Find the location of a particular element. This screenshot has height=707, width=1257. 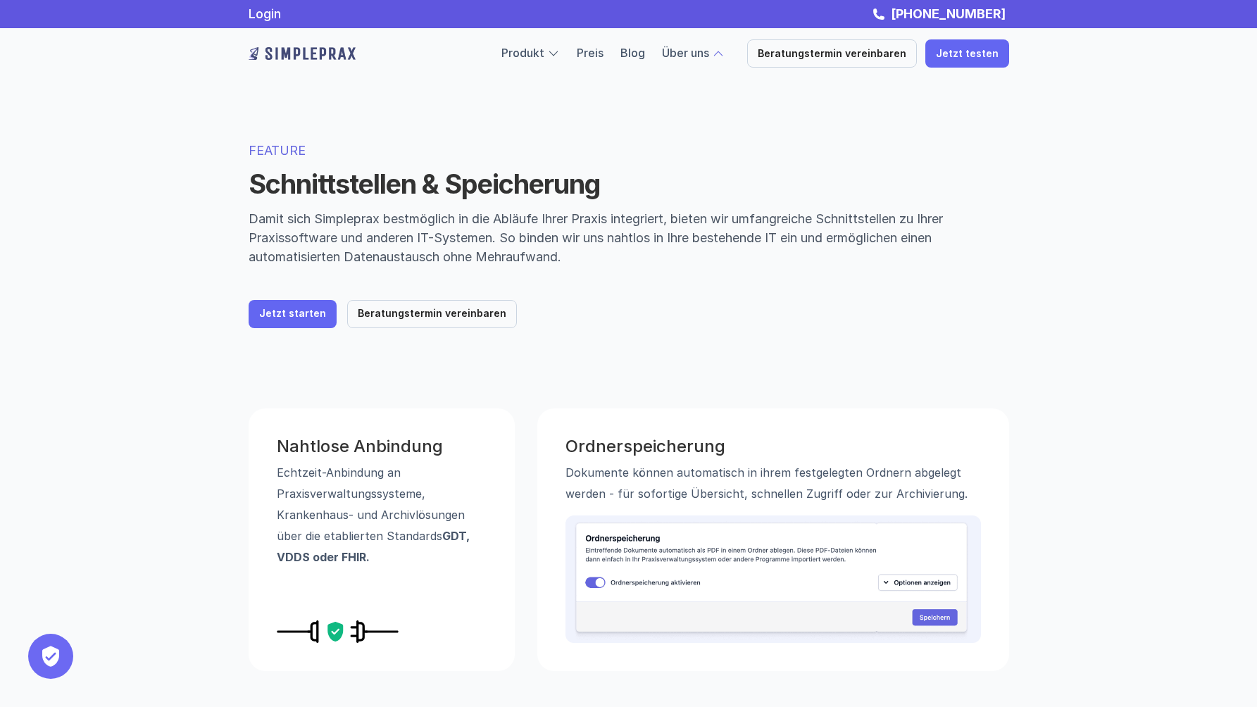

p: Echtzeit-Anbindung an Praxisverwaltungssysteme, Krankenhaus- und Archivlösungen über die etablier... is located at coordinates (382, 515).